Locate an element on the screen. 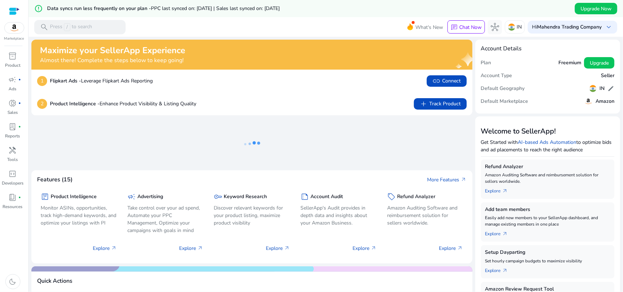 The height and width of the screenshot is (292, 623). h5: Account Audit is located at coordinates (326, 197).